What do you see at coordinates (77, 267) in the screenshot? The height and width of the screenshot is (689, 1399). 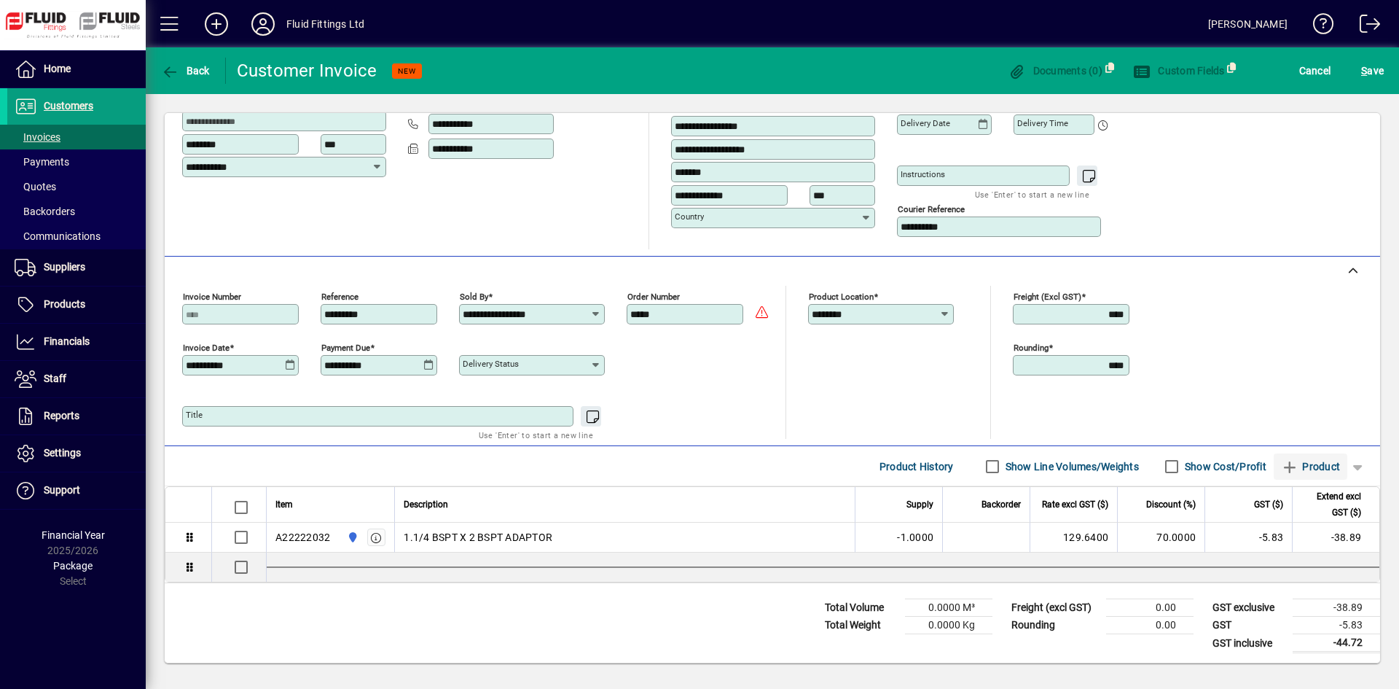 I see `a: Suppliers` at bounding box center [77, 267].